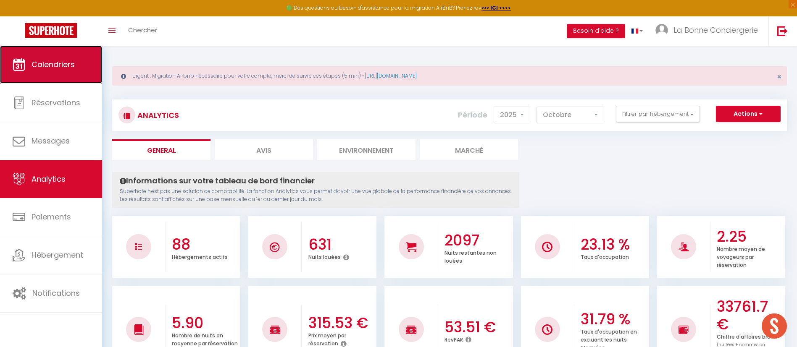  What do you see at coordinates (748, 114) in the screenshot?
I see `button: Actions` at bounding box center [748, 114].